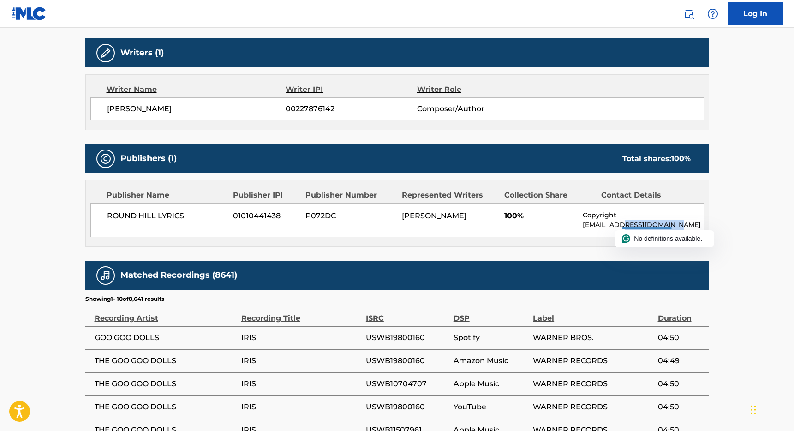 The image size is (794, 431). Describe the element at coordinates (491, 313) in the screenshot. I see `div: DSP` at that location.